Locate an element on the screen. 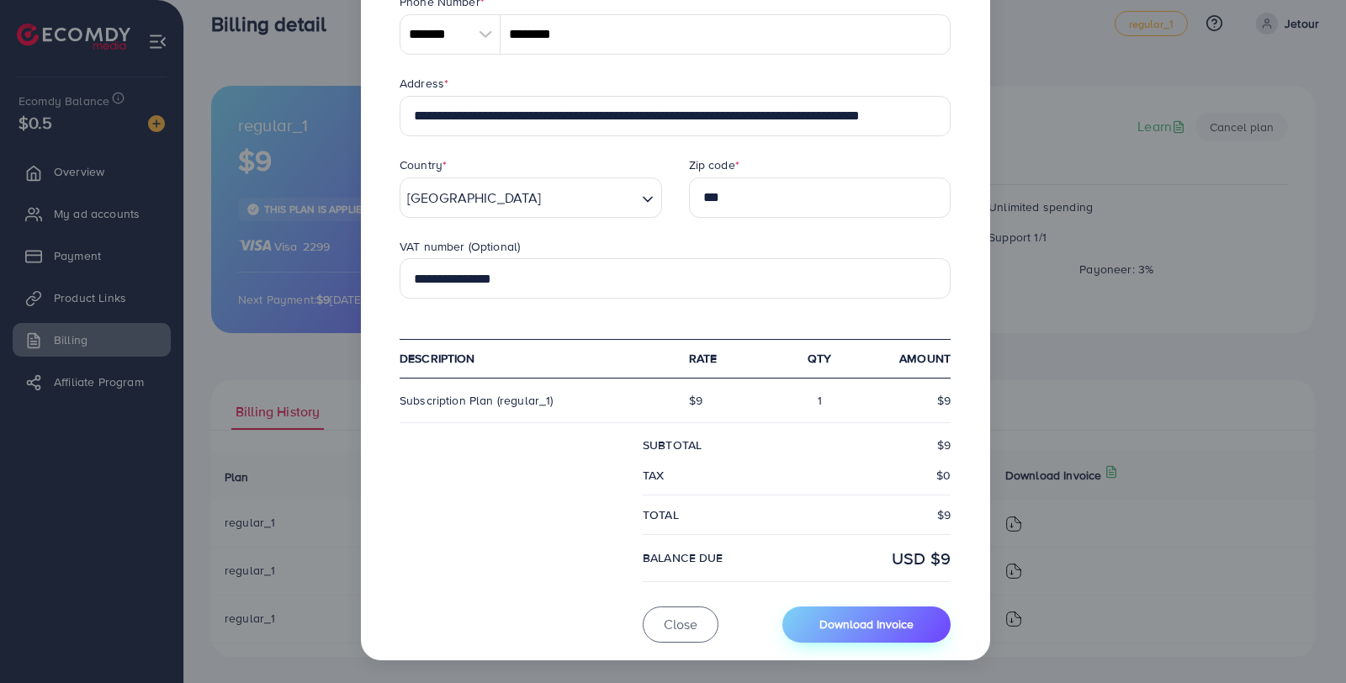 The height and width of the screenshot is (683, 1346). div: qty is located at coordinates (819, 358).